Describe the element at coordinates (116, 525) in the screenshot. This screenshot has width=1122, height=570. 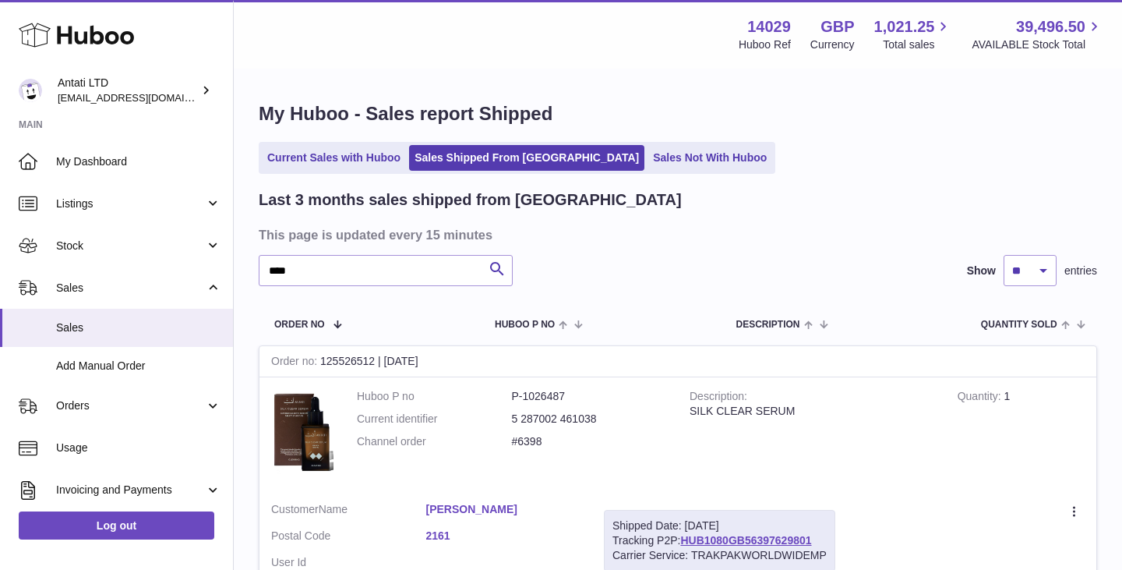
I see `a: Log out` at that location.